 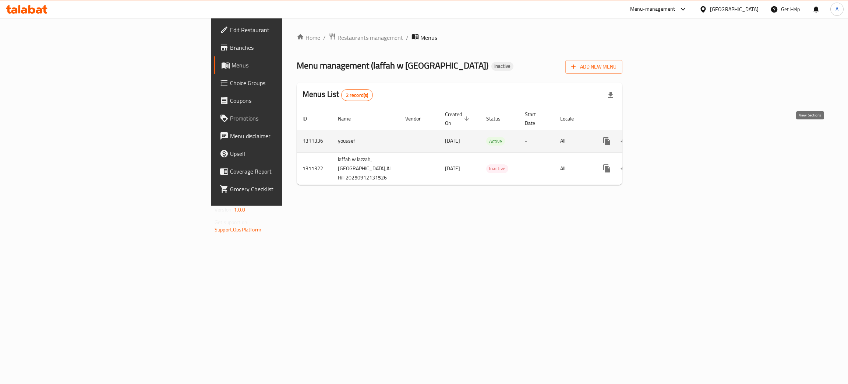 I want to click on span: Upsell, so click(x=288, y=154).